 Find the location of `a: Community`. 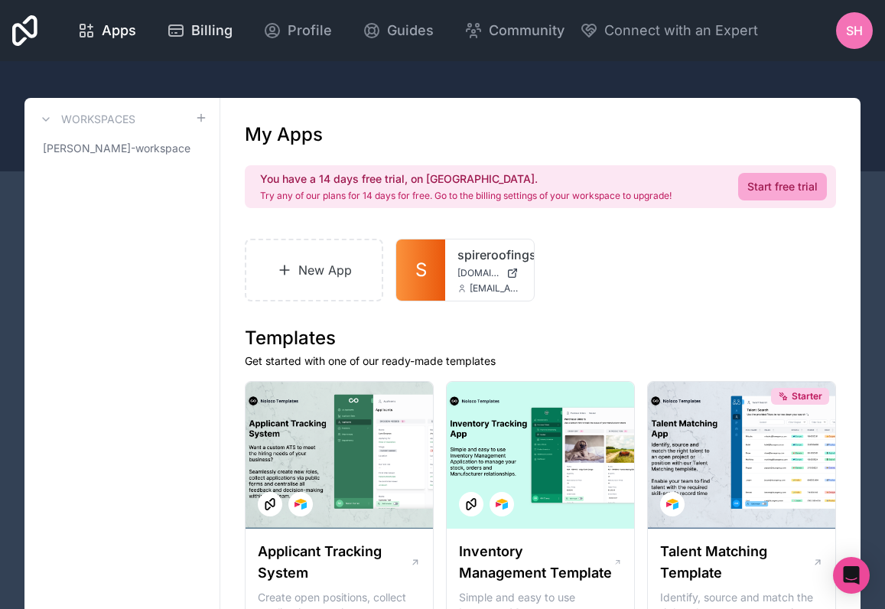

a: Community is located at coordinates (514, 31).